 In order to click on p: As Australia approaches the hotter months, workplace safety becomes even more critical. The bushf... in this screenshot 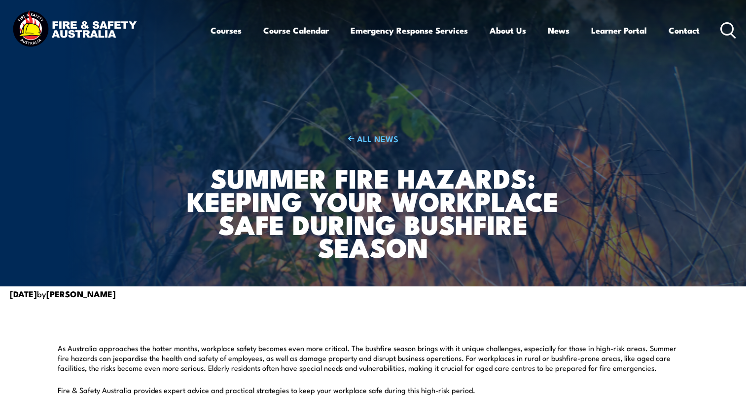, I will do `click(373, 358)`.